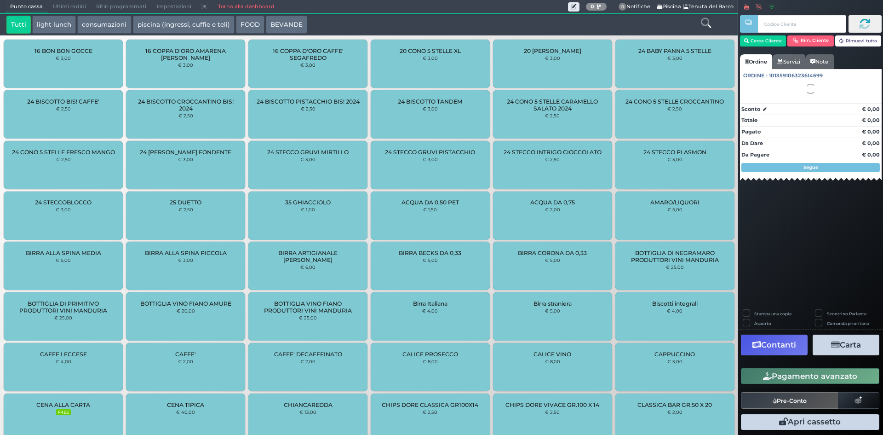 This screenshot has height=435, width=883. What do you see at coordinates (308, 404) in the screenshot?
I see `span: CHIANCAREDDA` at bounding box center [308, 404].